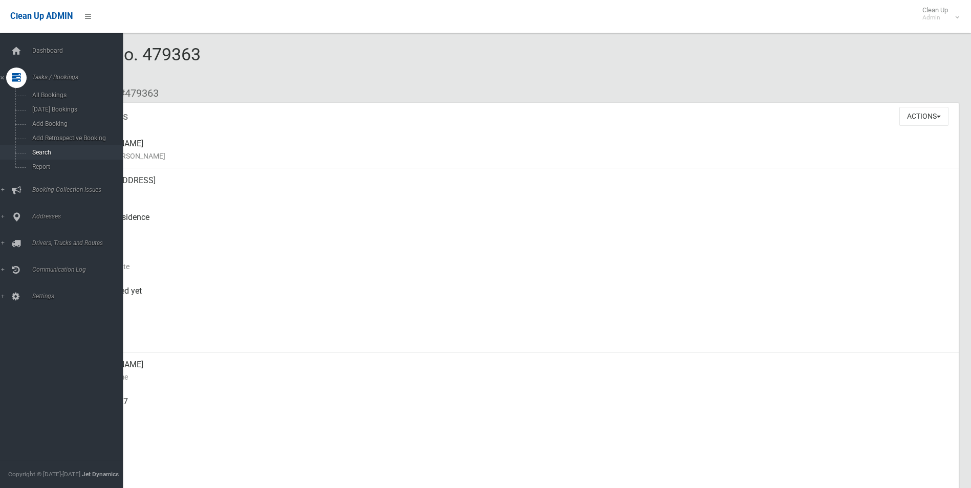 This screenshot has width=971, height=488. Describe the element at coordinates (41, 16) in the screenshot. I see `span: Clean Up ADMIN` at that location.